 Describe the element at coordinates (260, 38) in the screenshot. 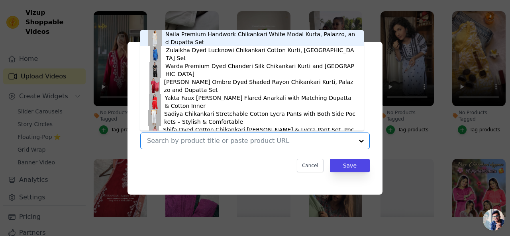

I see `div: Naila Premium Handwork Chikankari White Modal Kurta, Palazzo, and Dupatta Set` at that location.